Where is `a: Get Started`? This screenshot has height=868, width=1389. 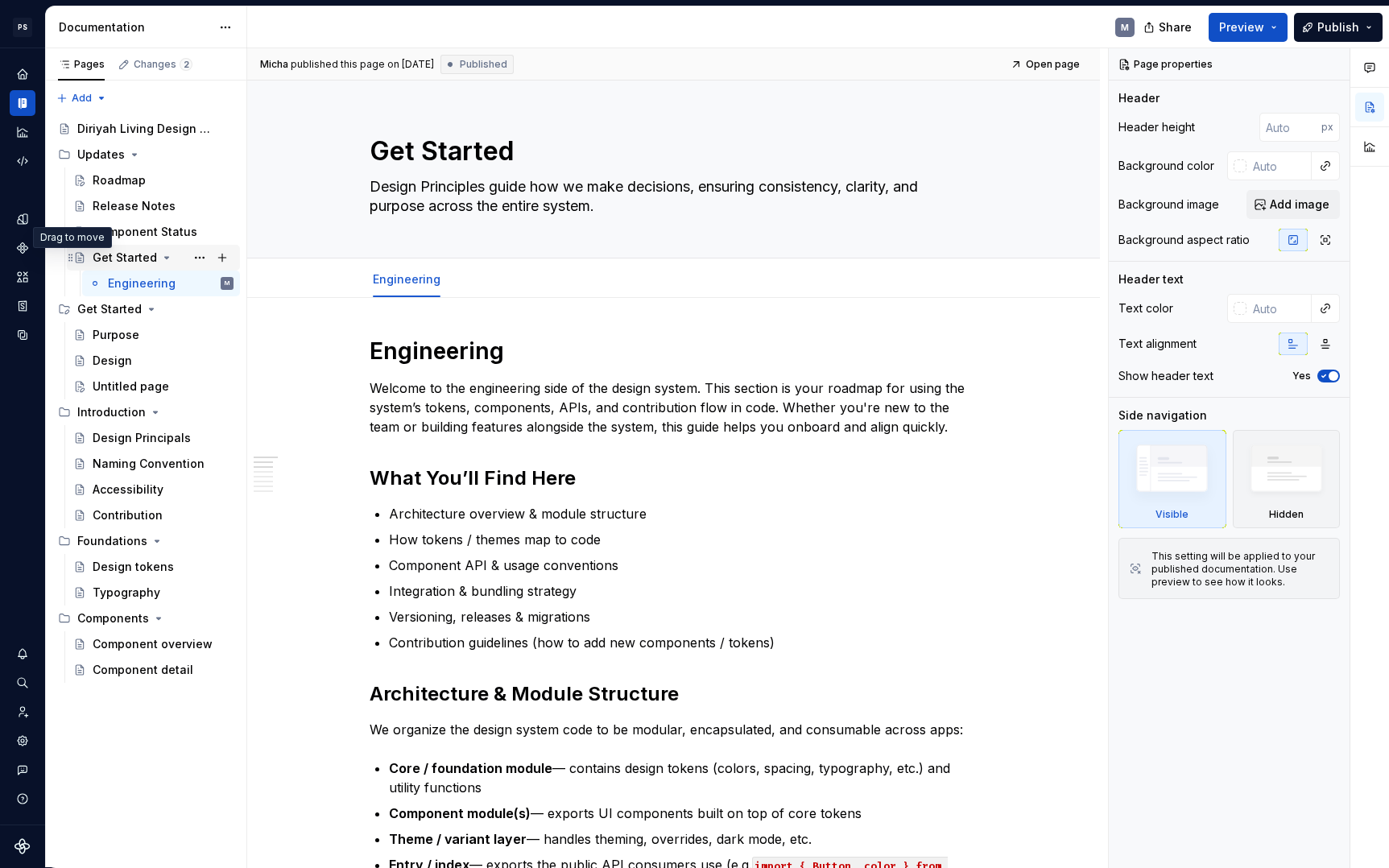 a: Get Started is located at coordinates (153, 257).